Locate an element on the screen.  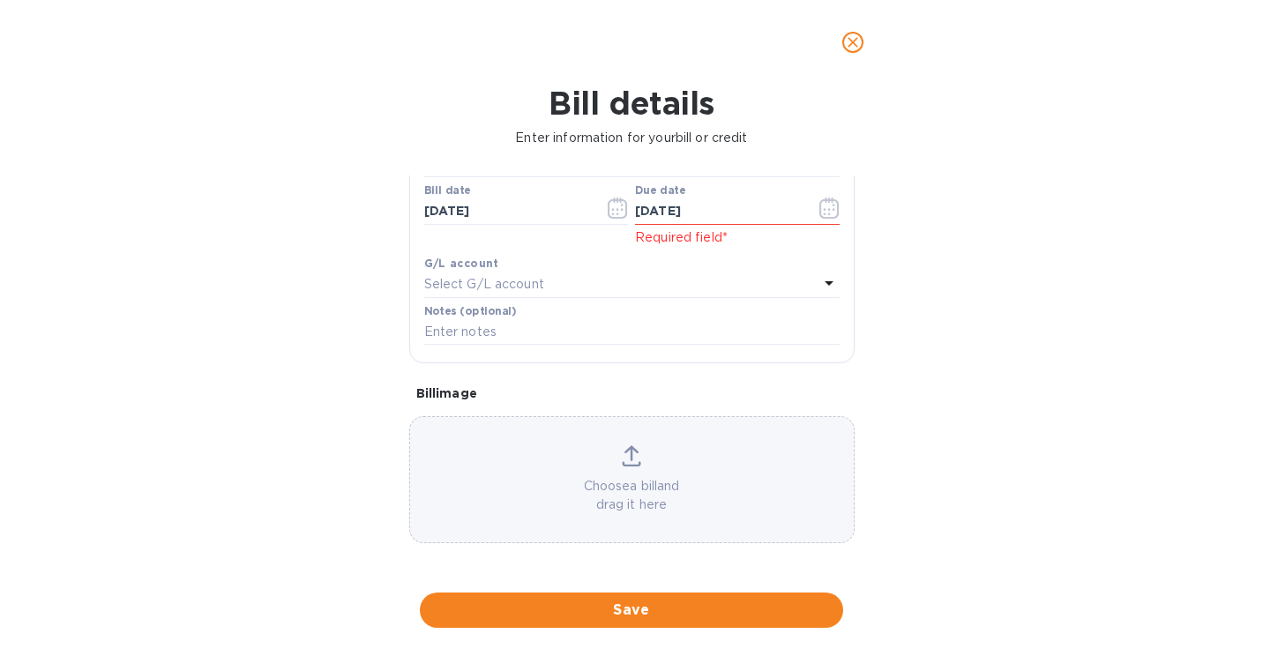
p: Select G/L account is located at coordinates (484, 284).